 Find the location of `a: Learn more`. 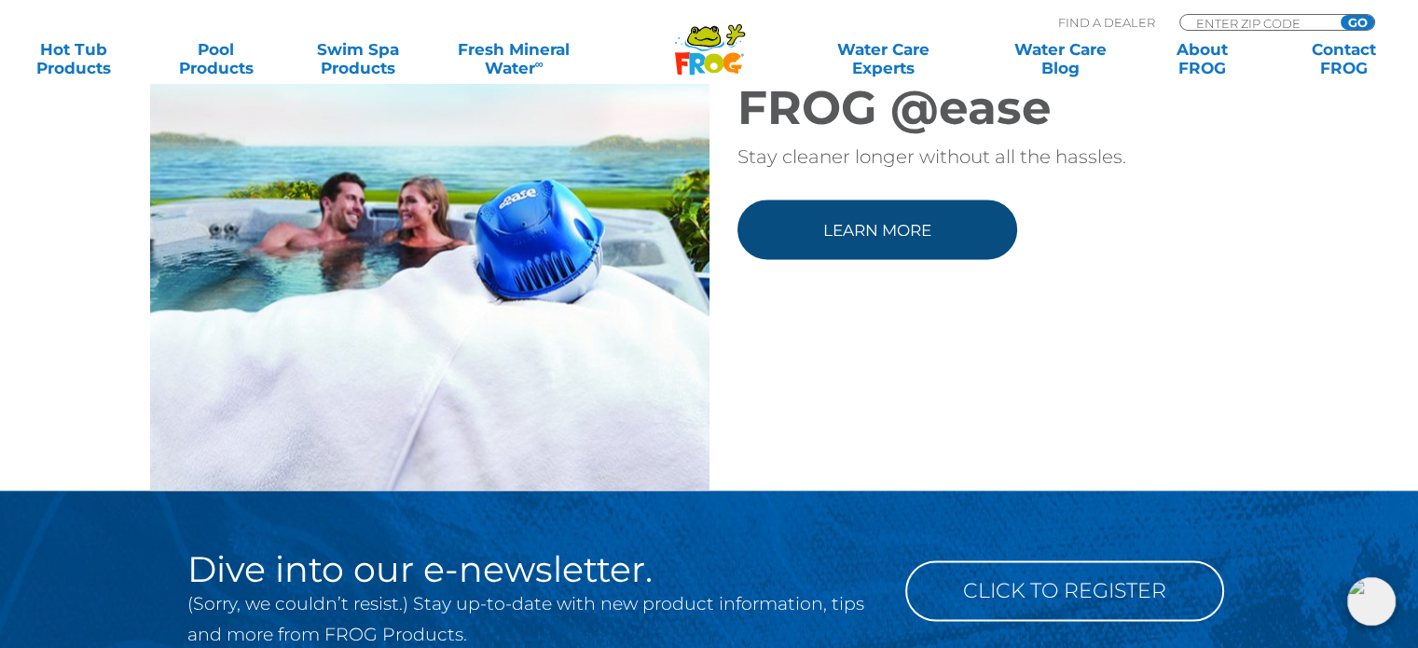

a: Learn more is located at coordinates (878, 229).